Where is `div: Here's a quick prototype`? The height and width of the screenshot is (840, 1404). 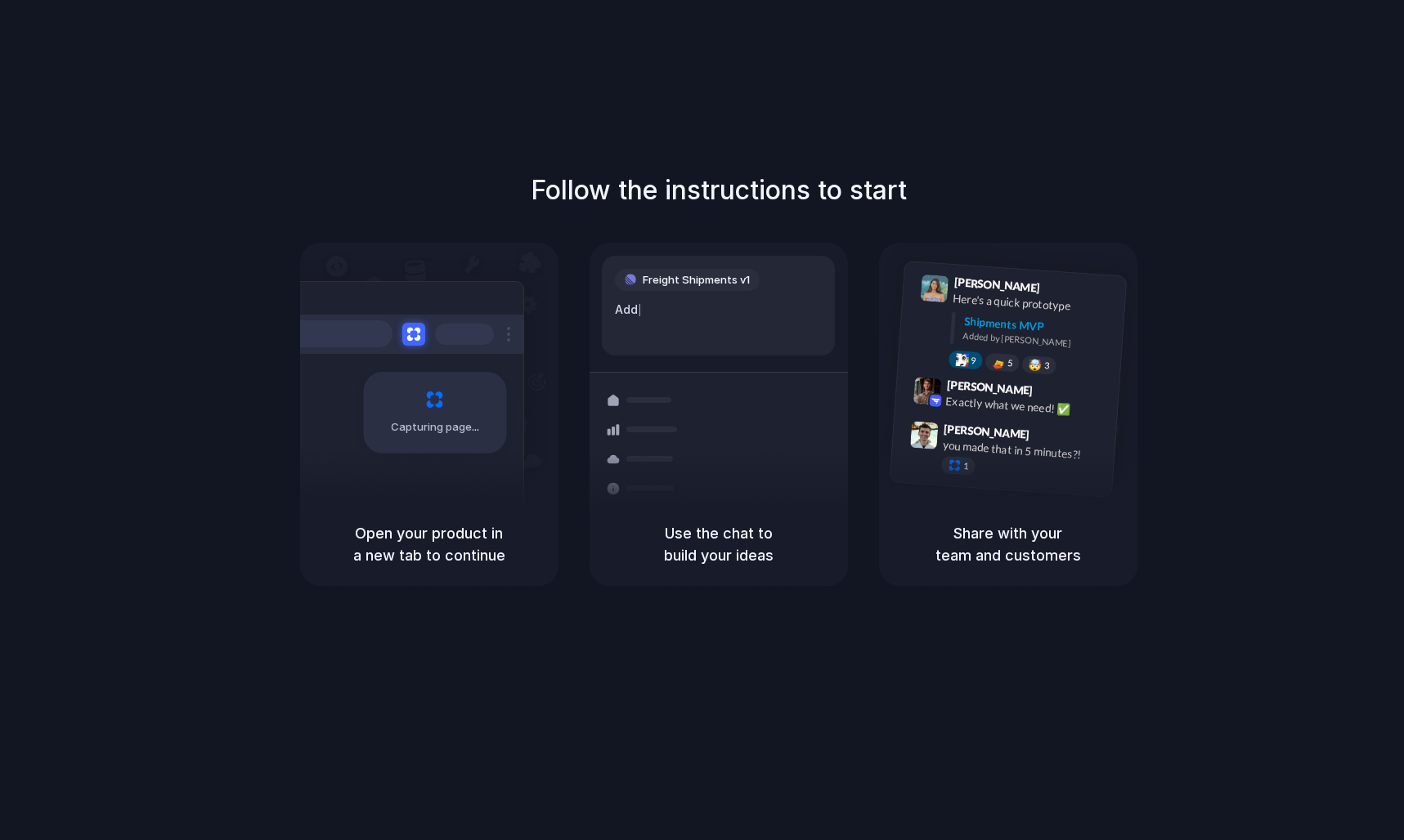
div: Here's a quick prototype is located at coordinates (1033, 304).